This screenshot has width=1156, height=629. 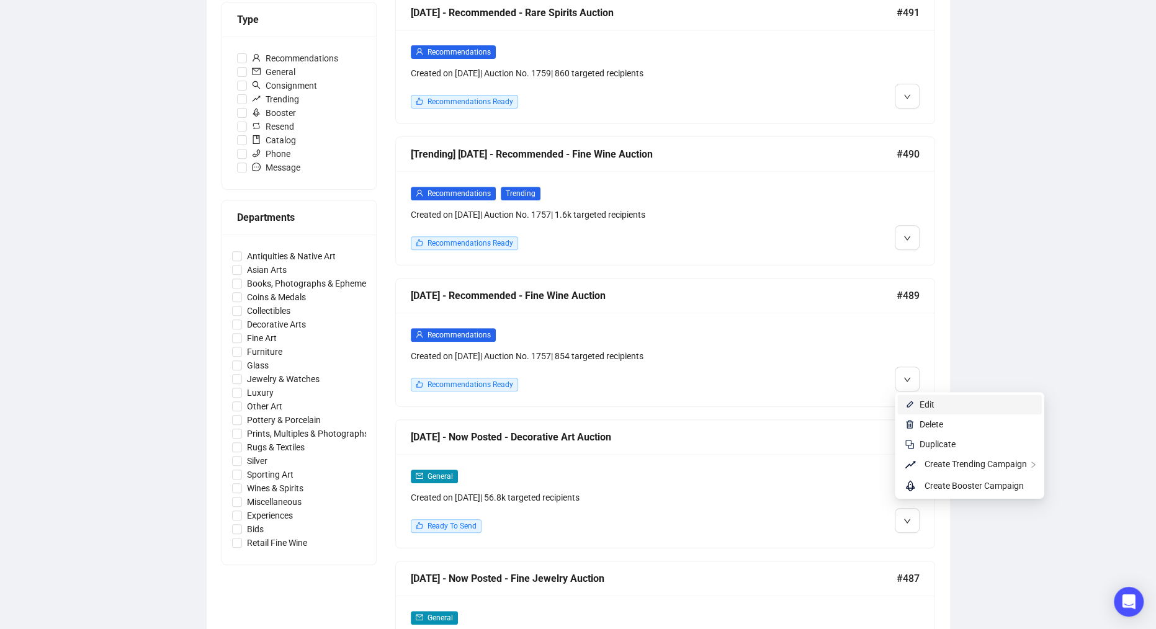 What do you see at coordinates (276, 168) in the screenshot?
I see `span: Message` at bounding box center [276, 168].